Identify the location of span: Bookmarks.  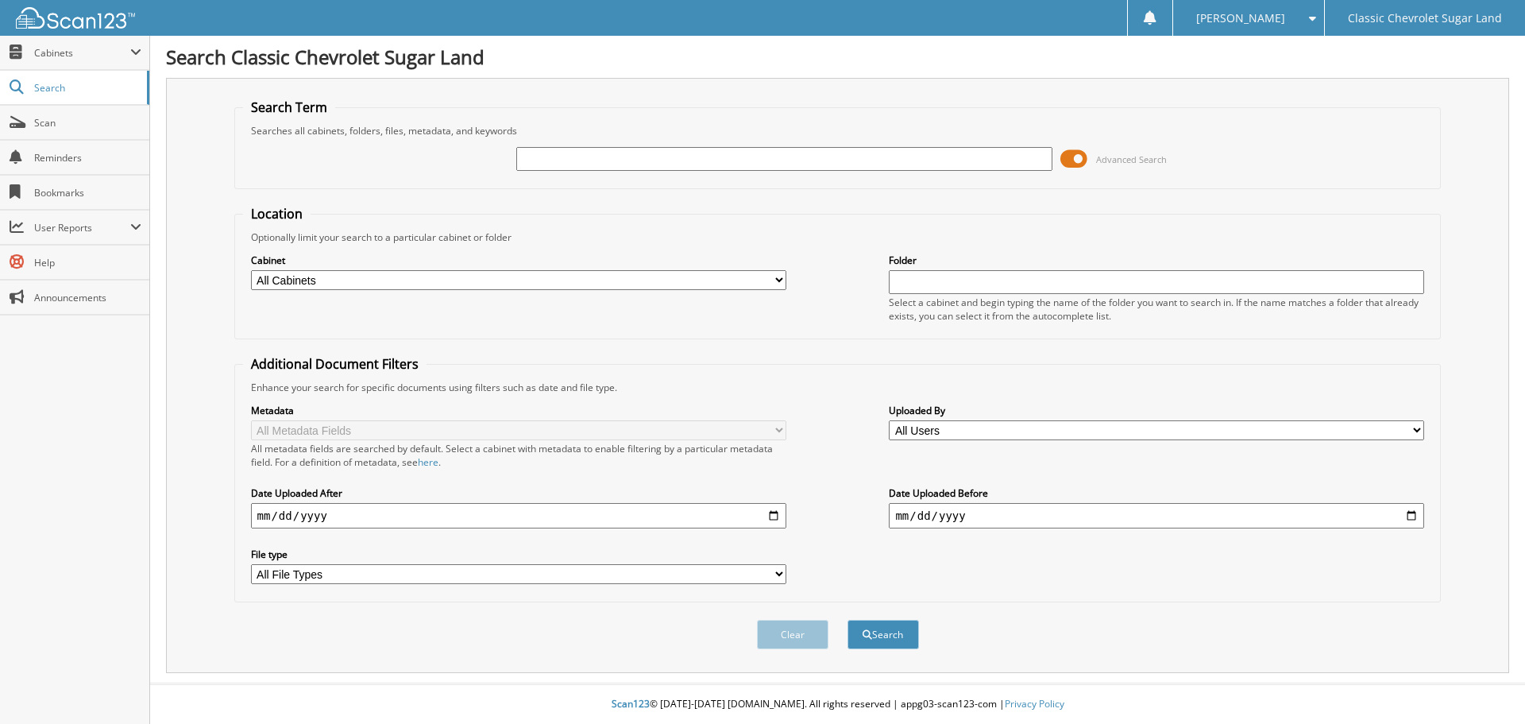
(87, 192).